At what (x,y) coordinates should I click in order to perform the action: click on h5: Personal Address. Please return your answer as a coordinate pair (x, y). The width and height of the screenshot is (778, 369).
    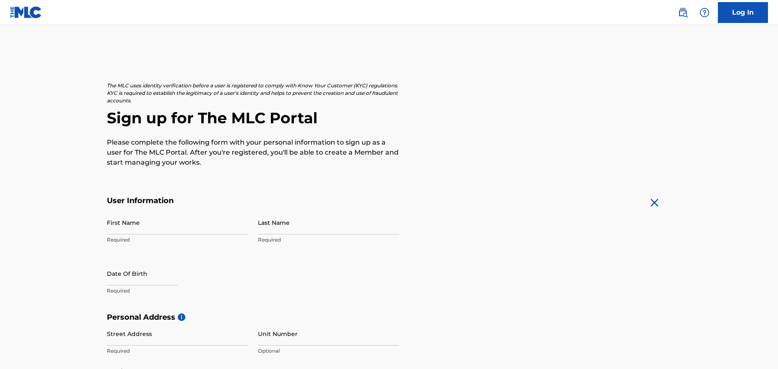
    Looking at the image, I should click on (389, 317).